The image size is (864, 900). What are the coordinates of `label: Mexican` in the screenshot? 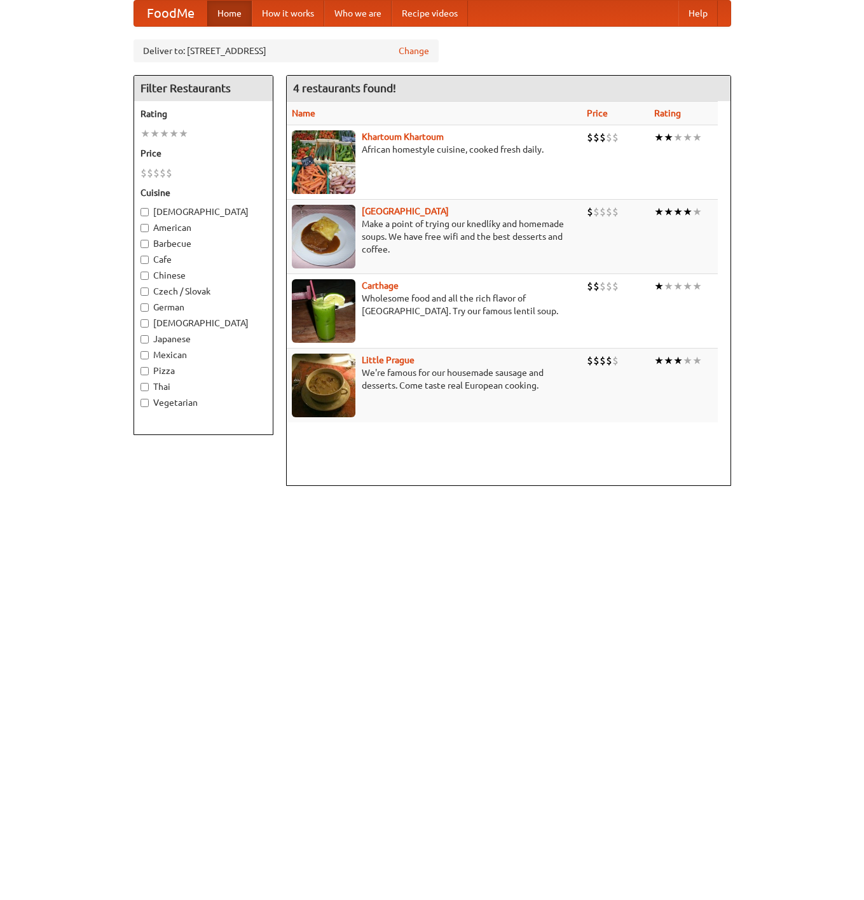 It's located at (203, 355).